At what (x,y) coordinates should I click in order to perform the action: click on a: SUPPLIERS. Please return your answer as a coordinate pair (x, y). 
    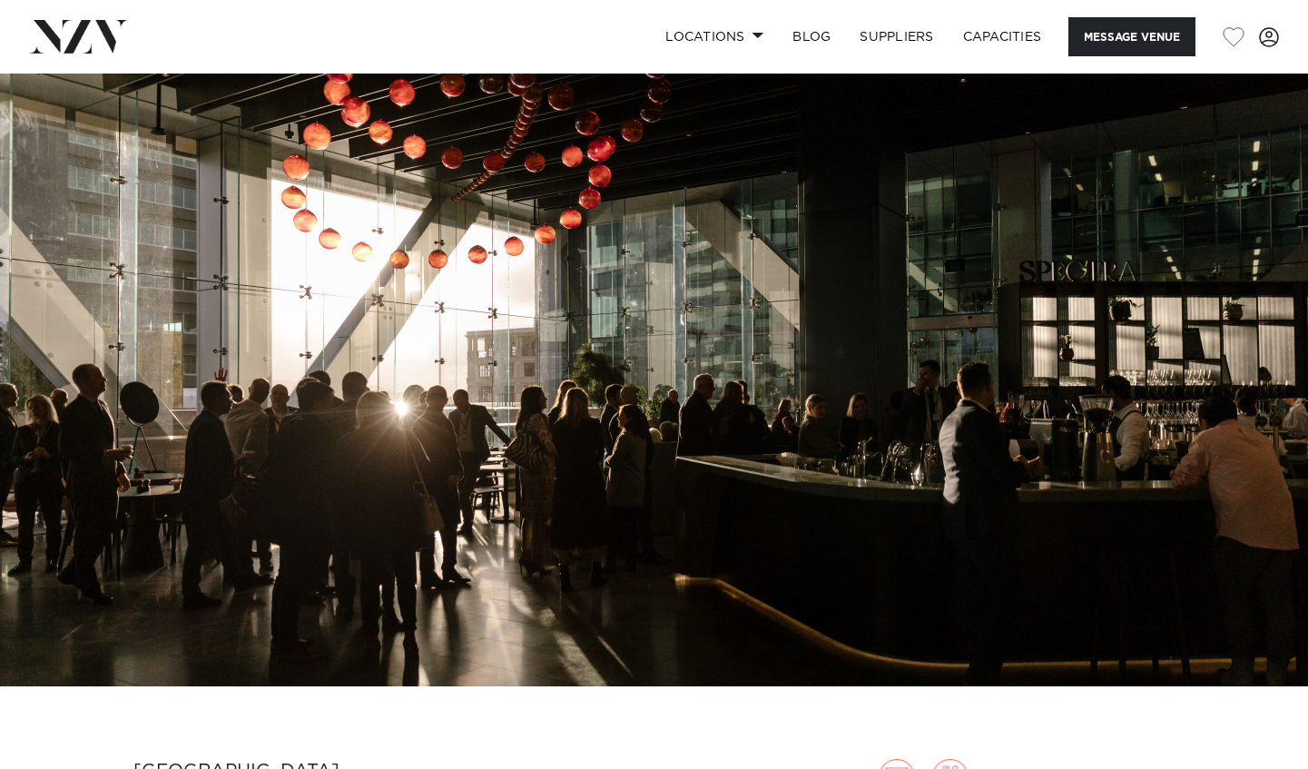
    Looking at the image, I should click on (896, 36).